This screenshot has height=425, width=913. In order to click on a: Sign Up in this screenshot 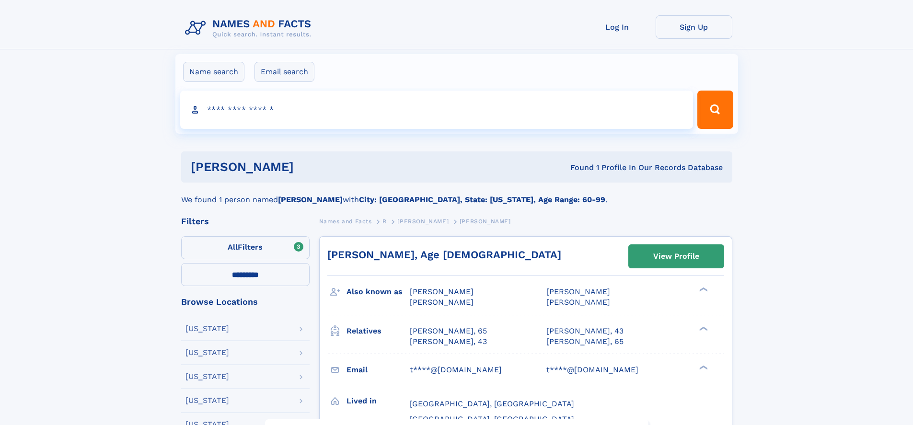, I will do `click(694, 27)`.